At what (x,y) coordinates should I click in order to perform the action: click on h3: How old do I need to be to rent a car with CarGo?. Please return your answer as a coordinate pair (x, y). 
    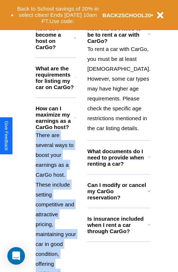
    Looking at the image, I should click on (117, 34).